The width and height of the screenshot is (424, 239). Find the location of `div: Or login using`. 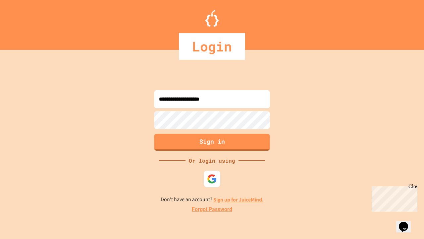

div: Or login using is located at coordinates (212, 160).